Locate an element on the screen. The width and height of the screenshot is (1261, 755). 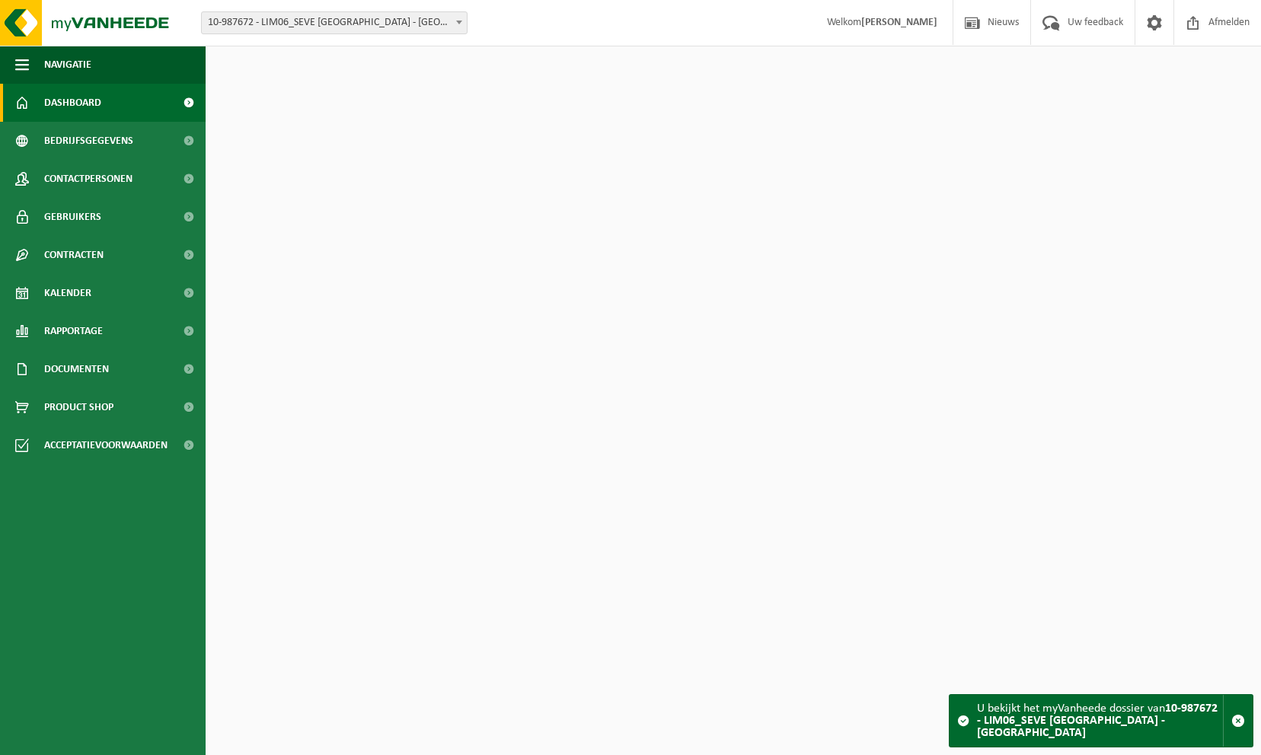
span: 10-987672 - LIM06_SEVE LOMMEL SCHANSSTRAAT - LOMMEL is located at coordinates (334, 23).